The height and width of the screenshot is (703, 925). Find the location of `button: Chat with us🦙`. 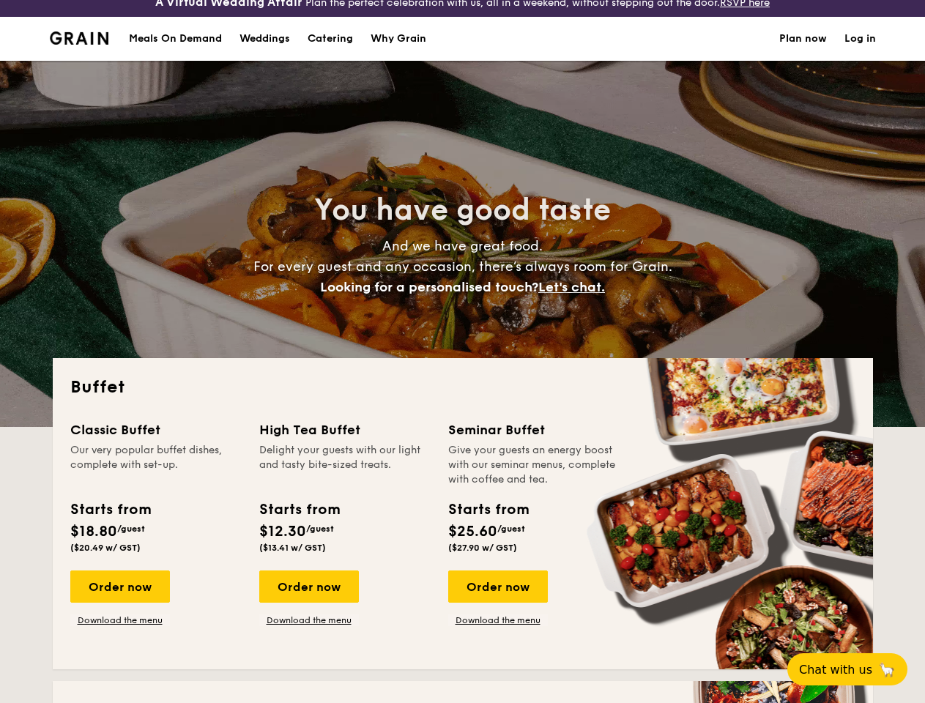

button: Chat with us🦙 is located at coordinates (848, 670).